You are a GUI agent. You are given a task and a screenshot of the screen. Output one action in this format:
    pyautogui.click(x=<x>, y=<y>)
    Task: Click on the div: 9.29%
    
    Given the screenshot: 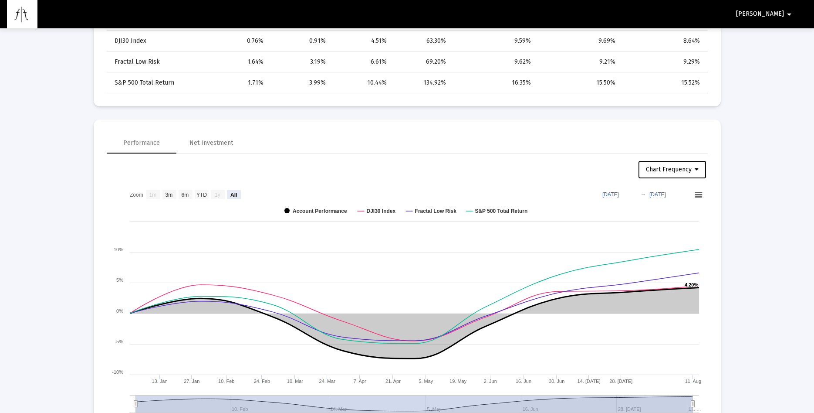 What is the action you would take?
    pyautogui.click(x=664, y=62)
    